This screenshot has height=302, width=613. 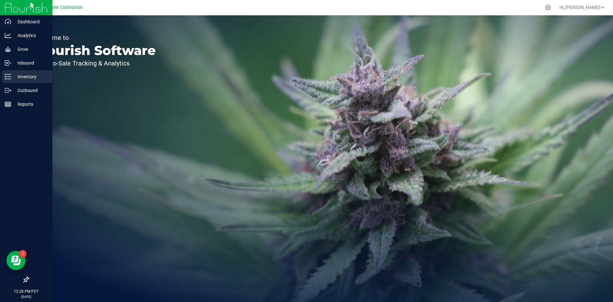 I want to click on p: Outbound, so click(x=30, y=90).